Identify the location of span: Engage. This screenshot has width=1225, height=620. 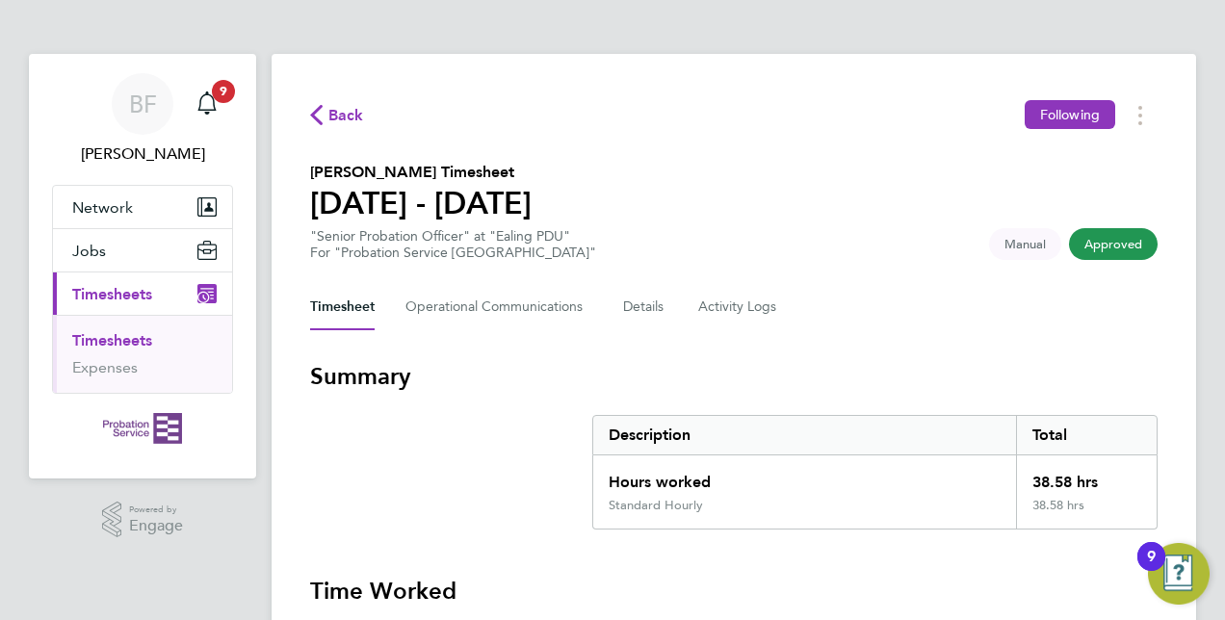
(156, 526).